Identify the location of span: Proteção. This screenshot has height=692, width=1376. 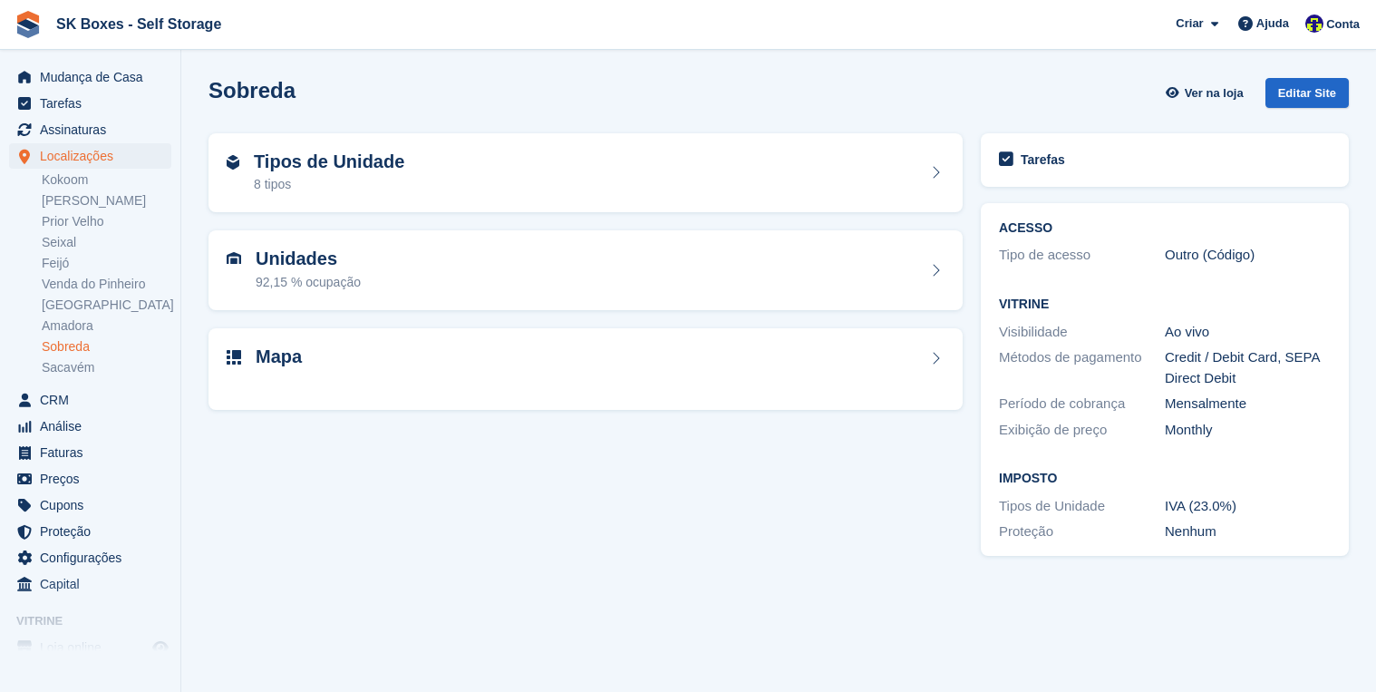
(94, 531).